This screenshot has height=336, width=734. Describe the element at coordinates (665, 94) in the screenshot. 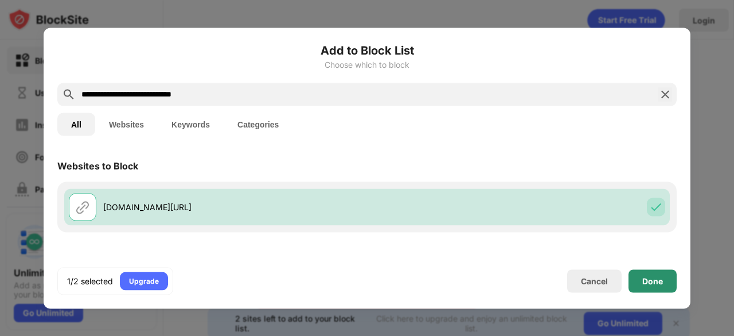

I see `img: search-close` at that location.